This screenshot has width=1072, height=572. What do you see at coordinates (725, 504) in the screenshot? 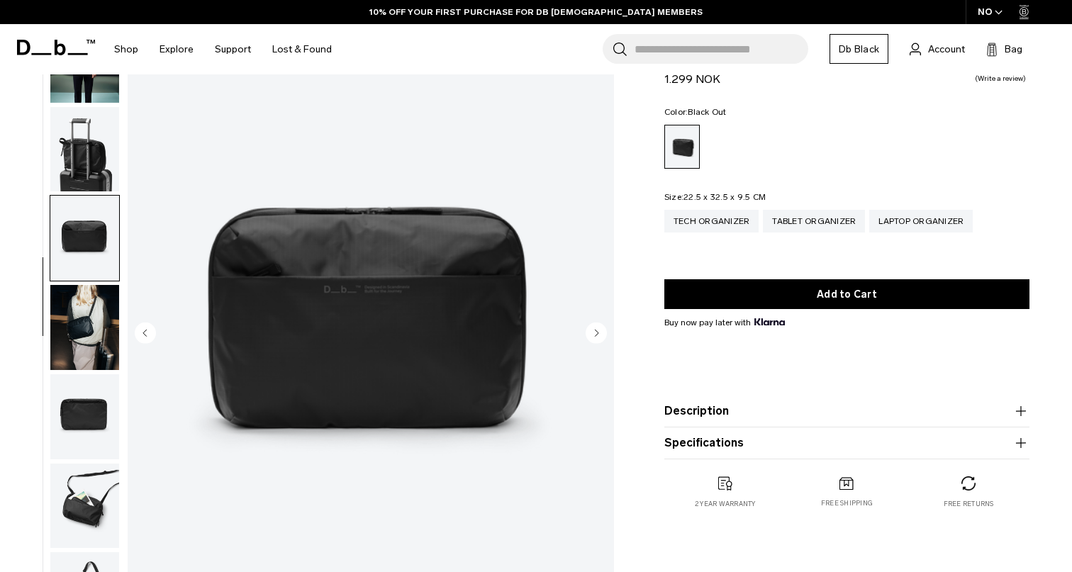
I see `p: 2 year warranty` at bounding box center [725, 504].